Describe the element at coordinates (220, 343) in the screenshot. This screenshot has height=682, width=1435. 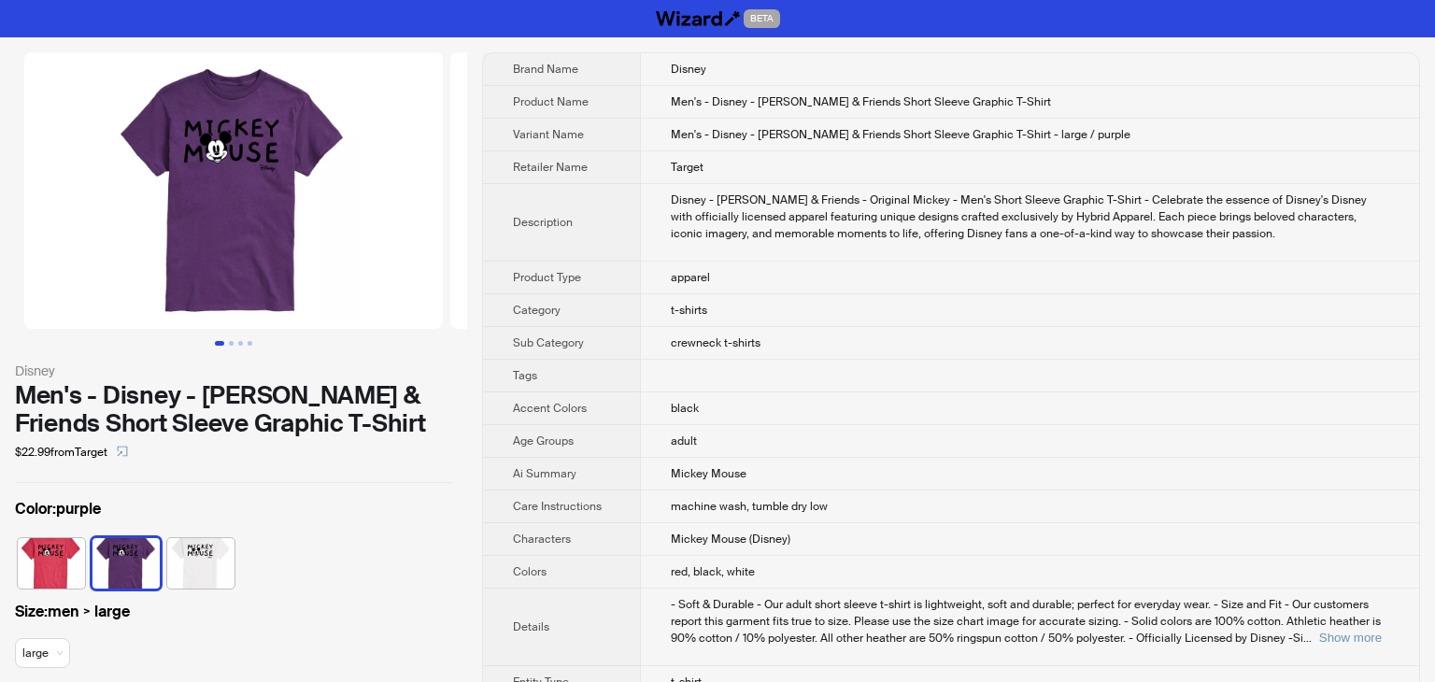
I see `button: Go to slide 1` at that location.